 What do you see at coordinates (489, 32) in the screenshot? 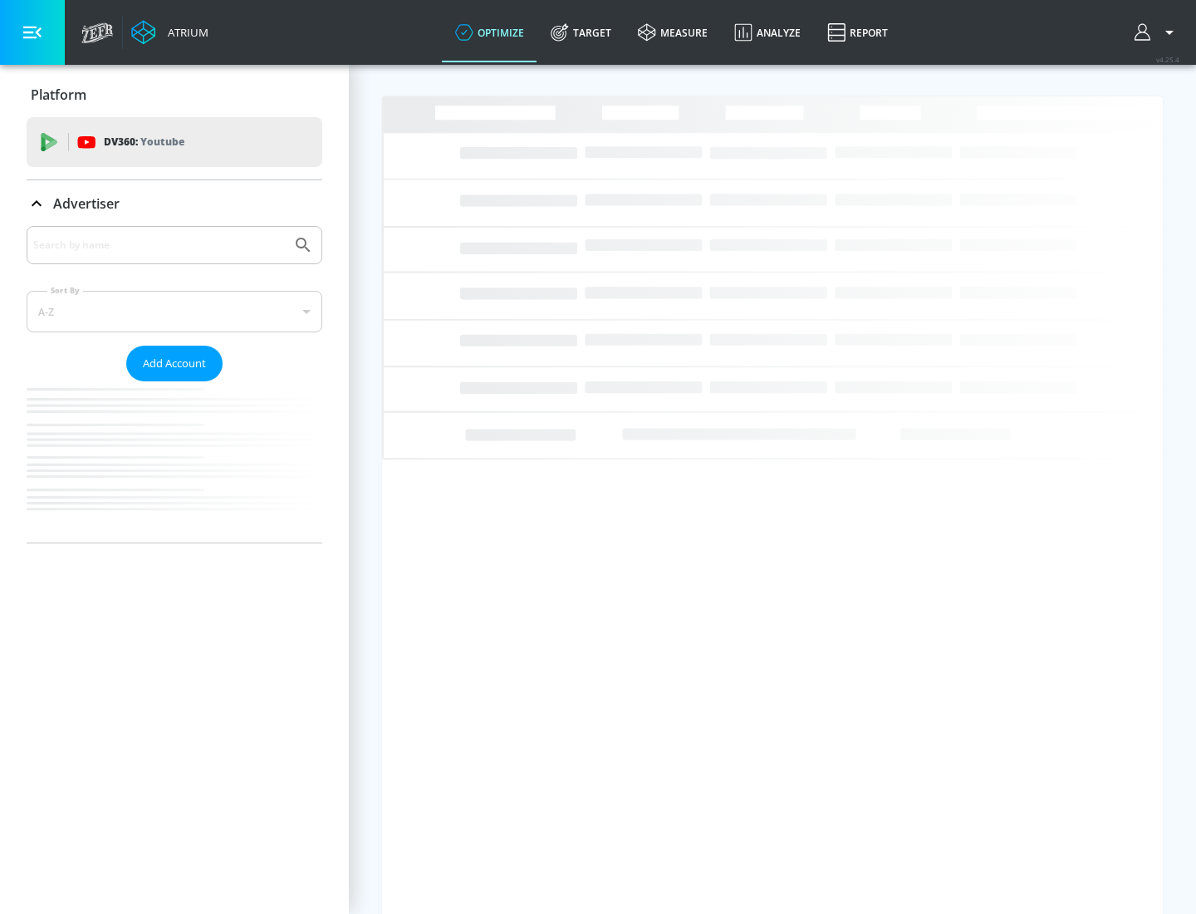
I see `a: optimize` at bounding box center [489, 32].